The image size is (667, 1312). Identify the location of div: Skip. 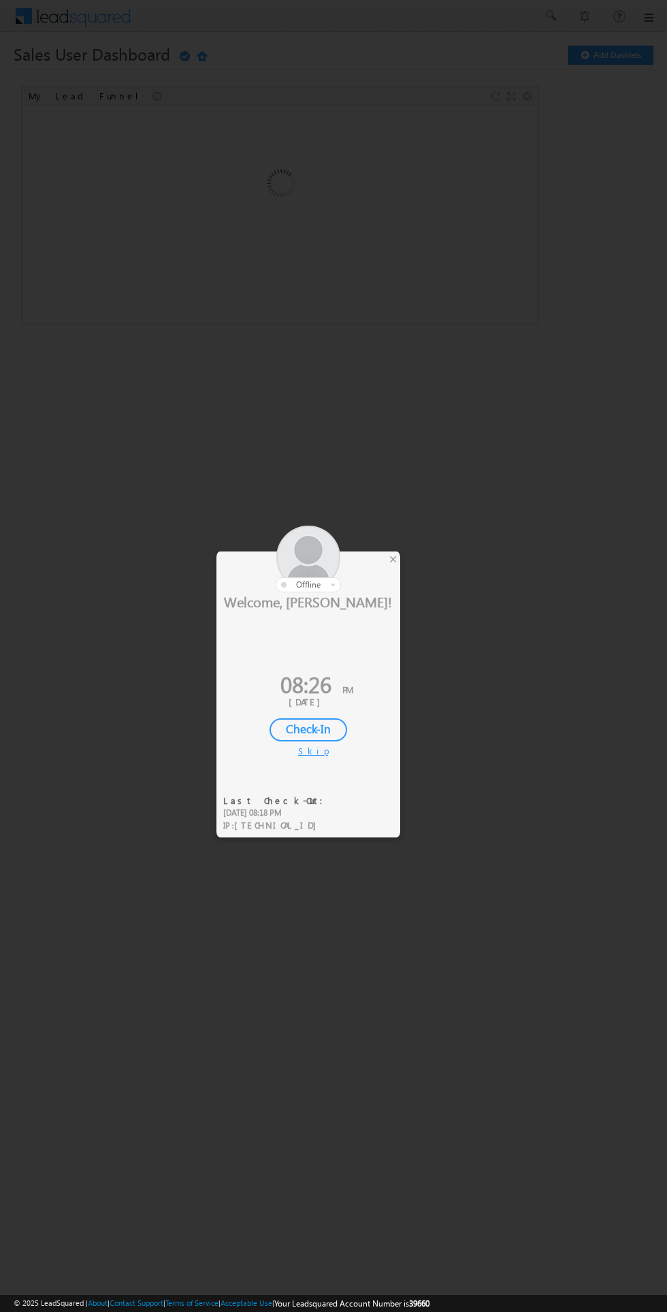
(308, 751).